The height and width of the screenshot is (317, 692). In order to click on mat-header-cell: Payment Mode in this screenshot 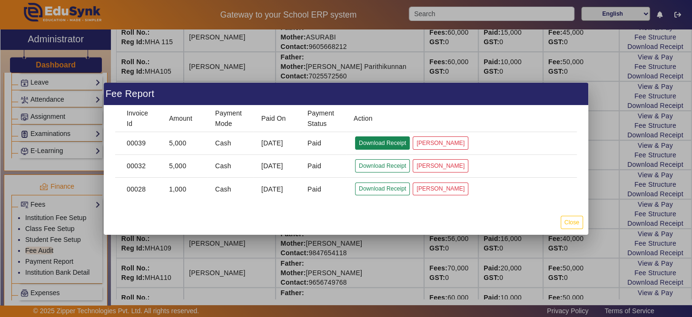, I will do `click(230, 119)`.